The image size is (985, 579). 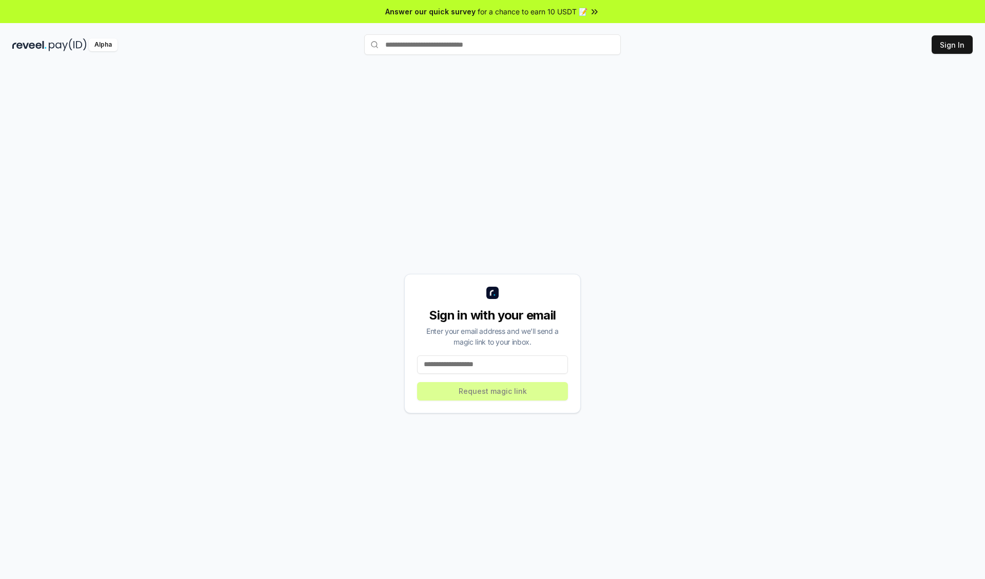 What do you see at coordinates (493, 337) in the screenshot?
I see `div: Enter your email address and we’ll send a magic link to your inbox.` at bounding box center [493, 337].